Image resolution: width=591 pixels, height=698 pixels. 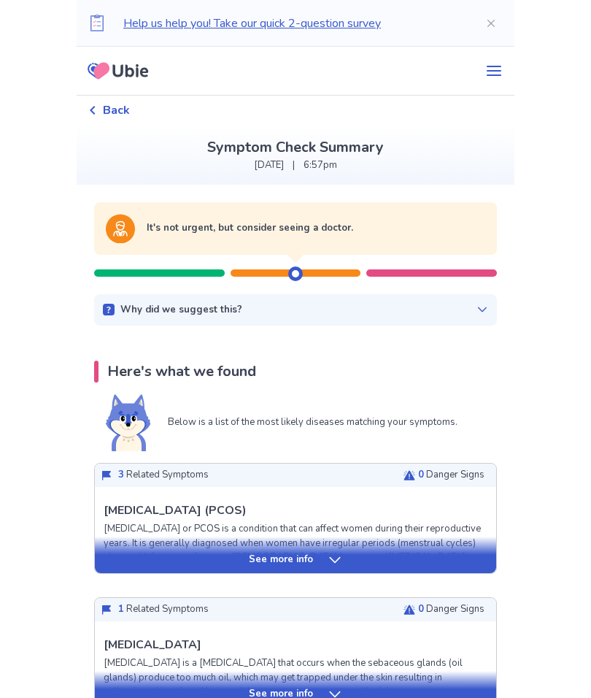 What do you see at coordinates (293, 23) in the screenshot?
I see `p: Help us help you! Take our quick 2-question survey` at bounding box center [293, 23].